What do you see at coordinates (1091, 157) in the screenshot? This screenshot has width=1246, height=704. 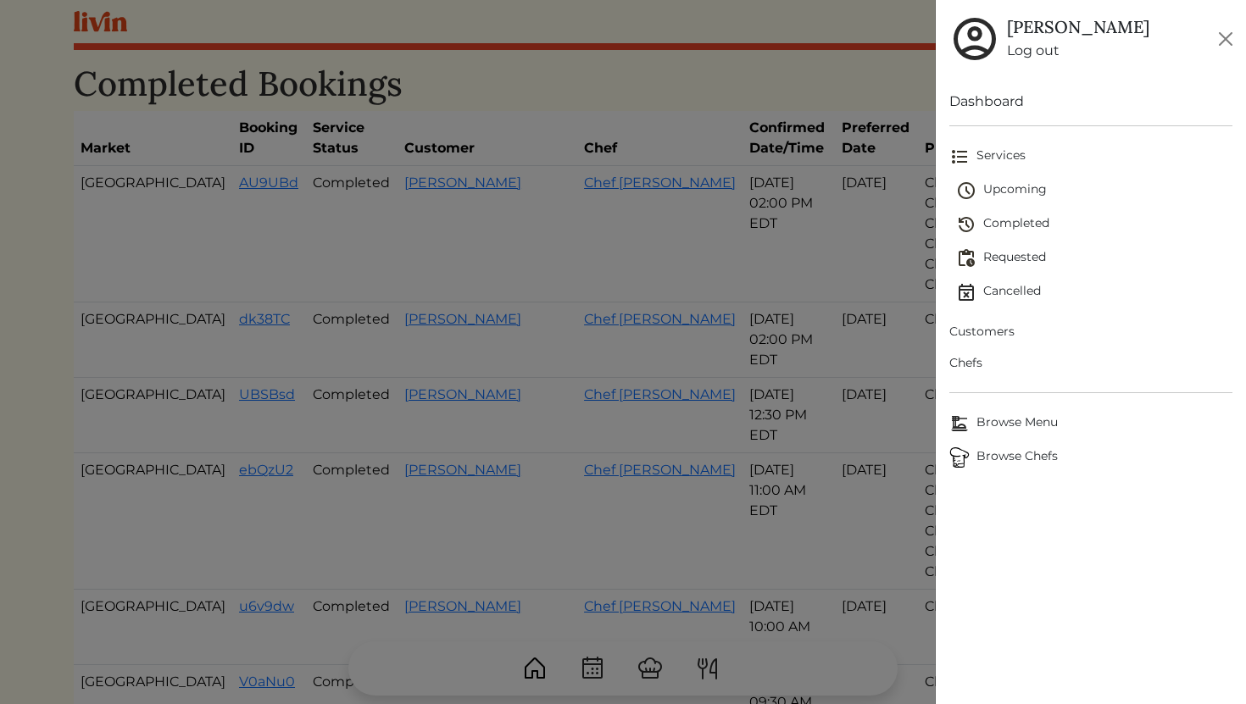 I see `span: Services` at bounding box center [1091, 157].